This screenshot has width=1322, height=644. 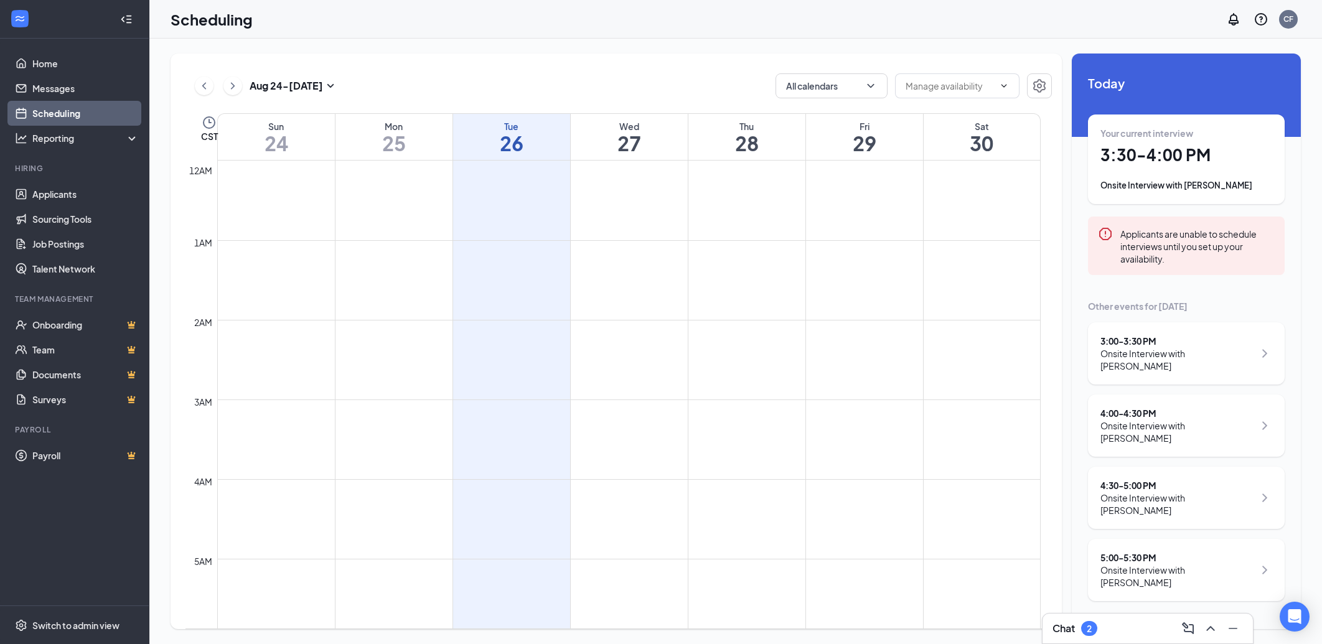 I want to click on h1: Scheduling, so click(x=212, y=19).